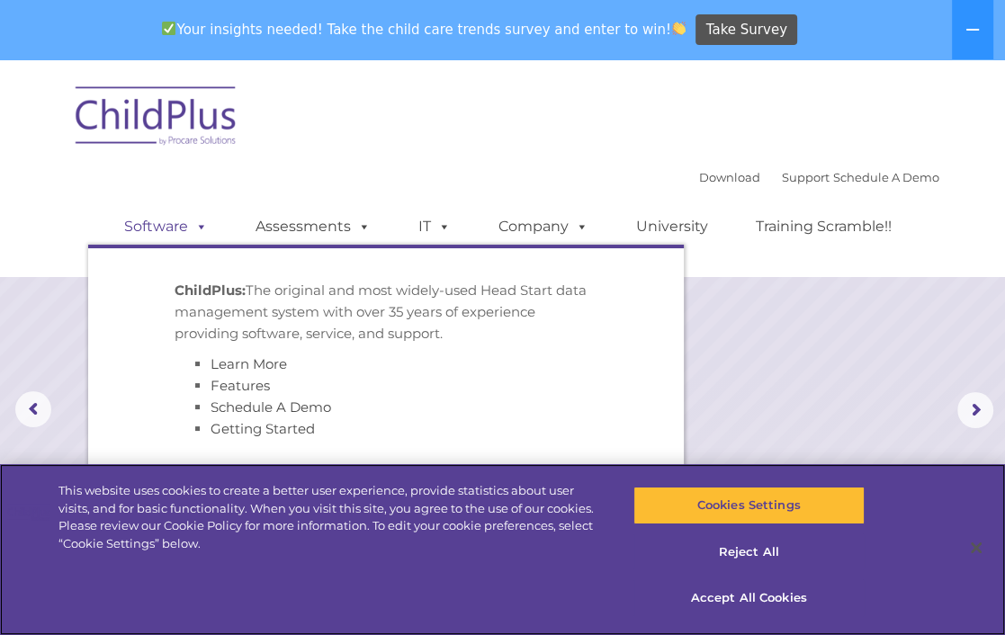 The image size is (1005, 635). Describe the element at coordinates (749, 553) in the screenshot. I see `button: Reject All` at that location.